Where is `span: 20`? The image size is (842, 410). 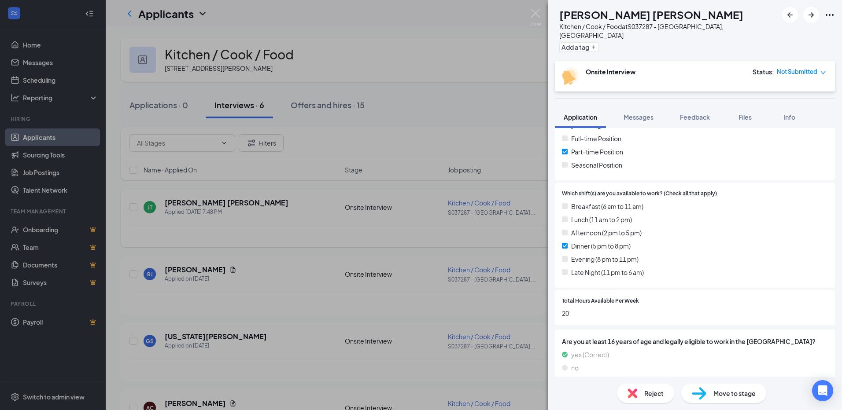
span: 20 is located at coordinates (695, 313).